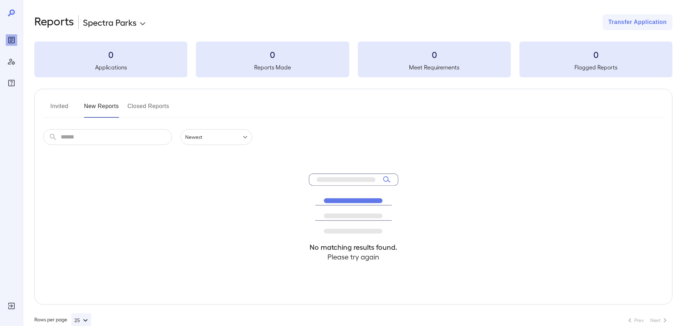 This screenshot has height=326, width=681. What do you see at coordinates (102, 109) in the screenshot?
I see `button: New Reports` at bounding box center [102, 109].